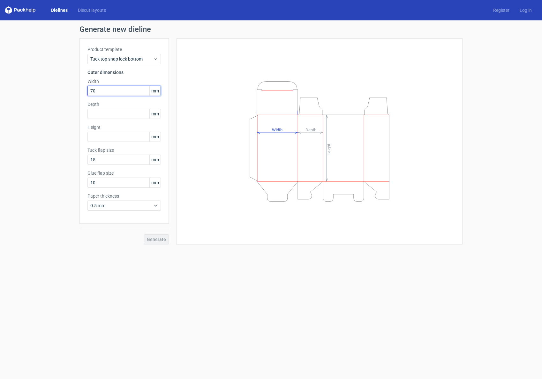  Describe the element at coordinates (277, 129) in the screenshot. I see `tspan: Width` at that location.